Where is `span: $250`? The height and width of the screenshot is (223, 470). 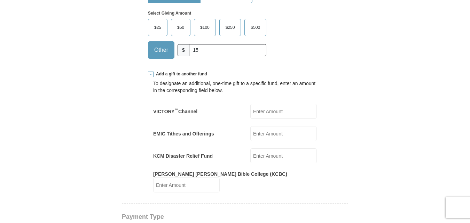 span: $250 is located at coordinates (230, 27).